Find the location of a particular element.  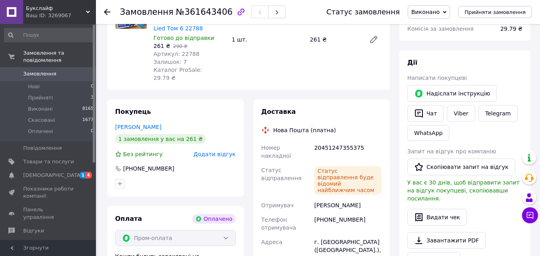

input: Пошук is located at coordinates (49, 35).